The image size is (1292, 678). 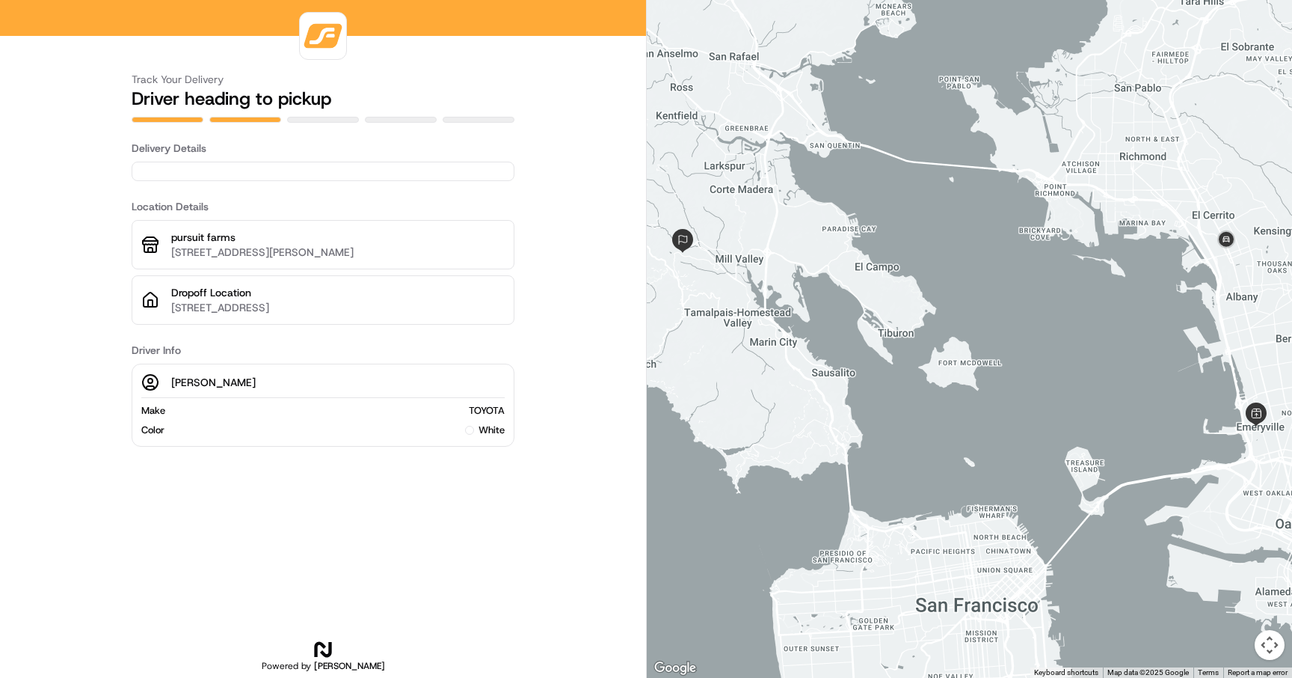 I want to click on button: Map camera controls, so click(x=1270, y=645).